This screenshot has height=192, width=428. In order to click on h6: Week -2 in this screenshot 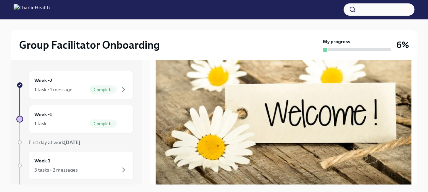, I will do `click(43, 80)`.